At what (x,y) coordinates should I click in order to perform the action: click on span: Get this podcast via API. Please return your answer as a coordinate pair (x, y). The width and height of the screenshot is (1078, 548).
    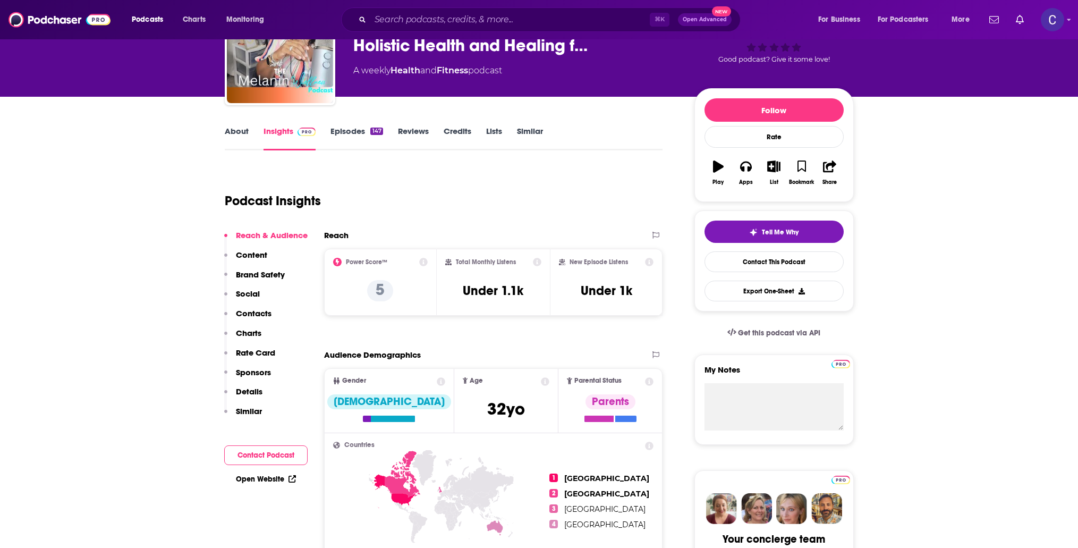
    Looking at the image, I should click on (779, 333).